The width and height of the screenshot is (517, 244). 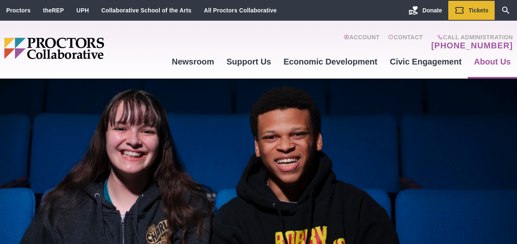 What do you see at coordinates (249, 62) in the screenshot?
I see `a: Support Us` at bounding box center [249, 62].